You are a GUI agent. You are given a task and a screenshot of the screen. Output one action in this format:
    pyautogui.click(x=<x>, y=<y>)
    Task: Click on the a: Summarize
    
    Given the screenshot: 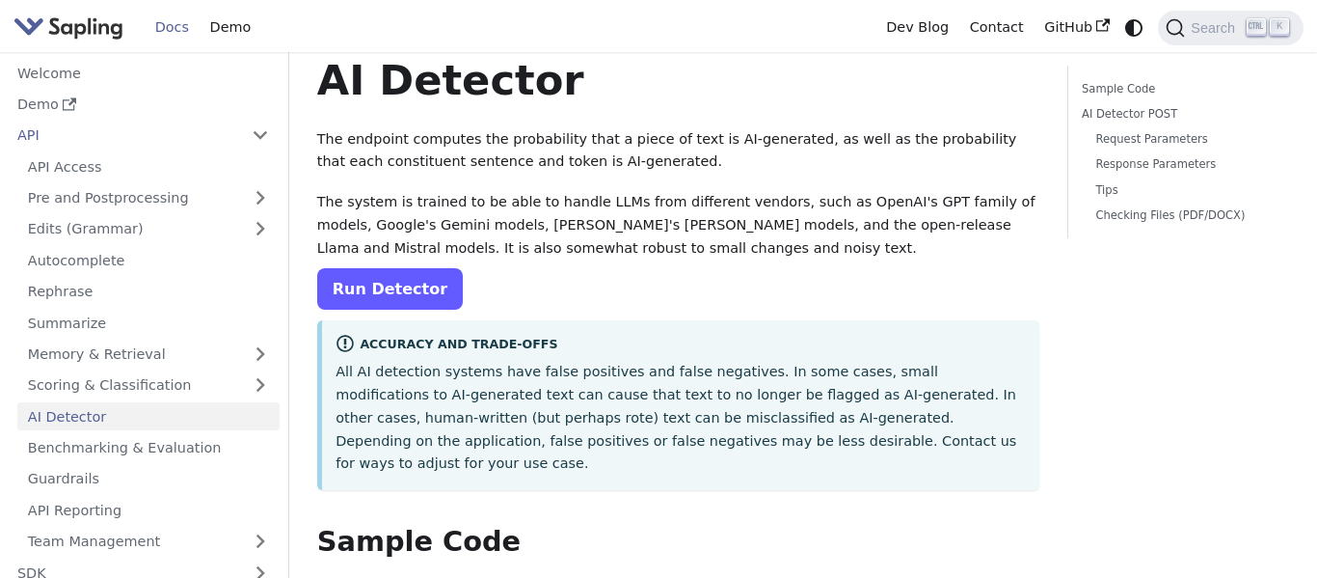 What is the action you would take?
    pyautogui.click(x=149, y=322)
    